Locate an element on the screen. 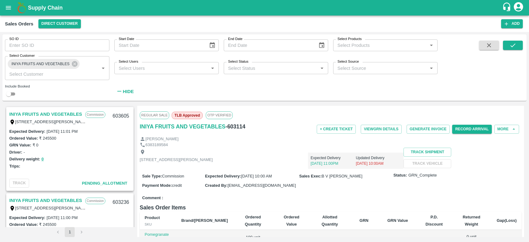 This screenshot has width=529, height=242. input: Select Status is located at coordinates (271, 68).